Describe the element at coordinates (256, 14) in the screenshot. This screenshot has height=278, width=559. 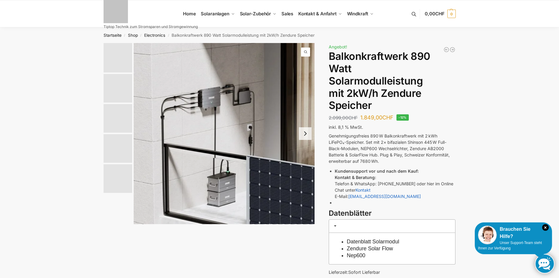
I see `span: Solar-Zubehör` at that location.